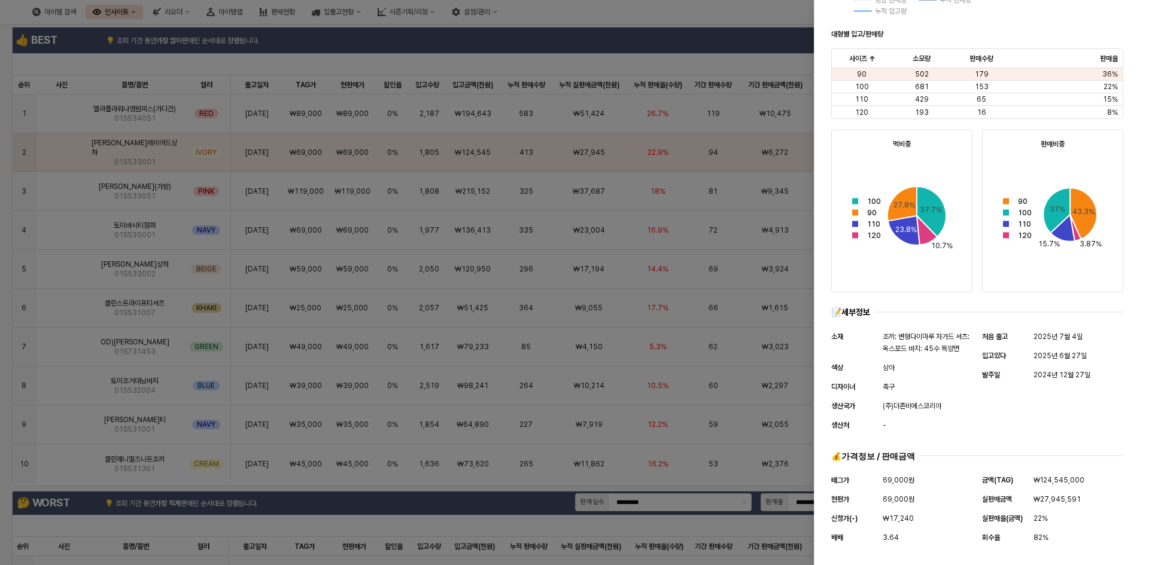 This screenshot has width=1149, height=565. What do you see at coordinates (1112, 112) in the screenshot?
I see `font: 8%` at bounding box center [1112, 112].